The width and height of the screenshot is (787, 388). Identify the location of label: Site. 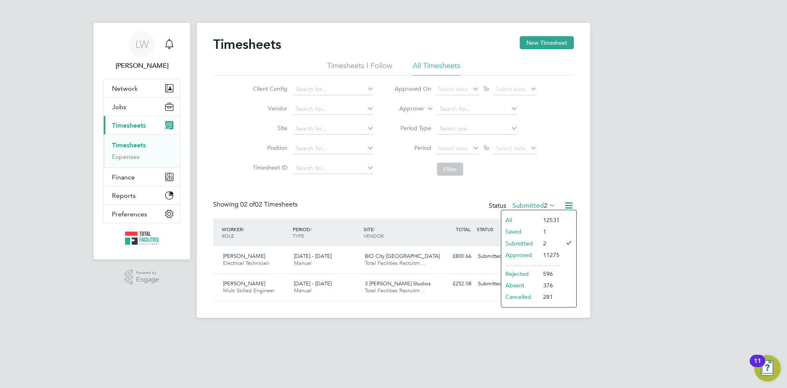
(269, 128).